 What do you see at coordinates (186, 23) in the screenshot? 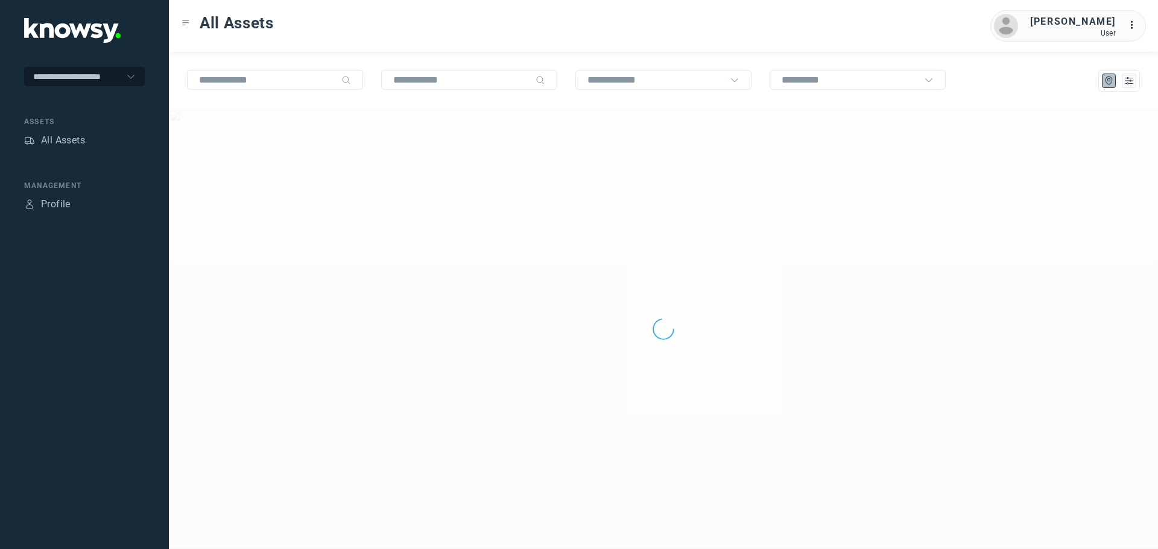
I see `div: Toggle Menu` at bounding box center [186, 23].